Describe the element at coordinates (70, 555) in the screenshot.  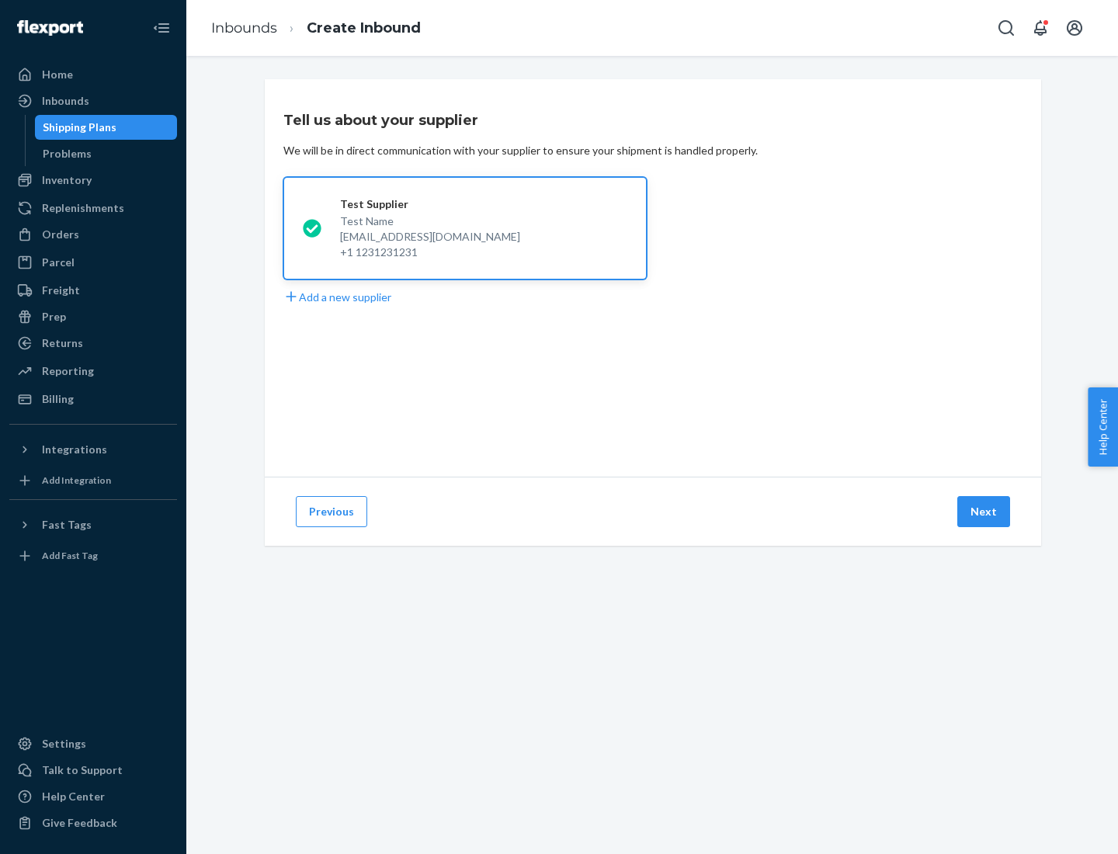
I see `div: Add Fast Tag` at that location.